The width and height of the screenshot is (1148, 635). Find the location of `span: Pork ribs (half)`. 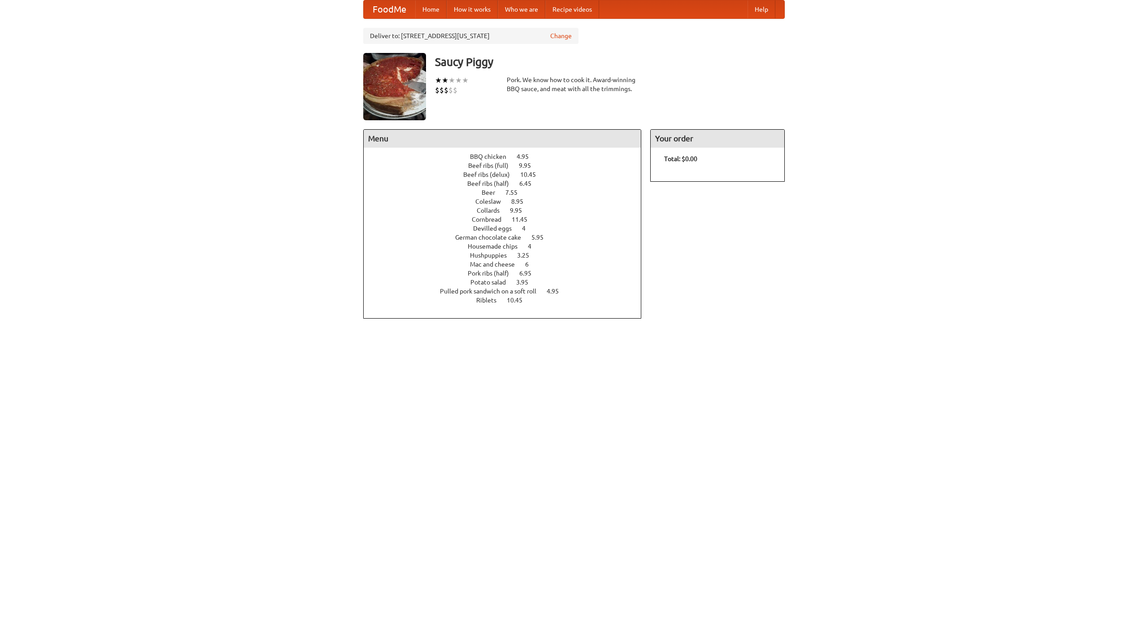

span: Pork ribs (half) is located at coordinates (493, 273).